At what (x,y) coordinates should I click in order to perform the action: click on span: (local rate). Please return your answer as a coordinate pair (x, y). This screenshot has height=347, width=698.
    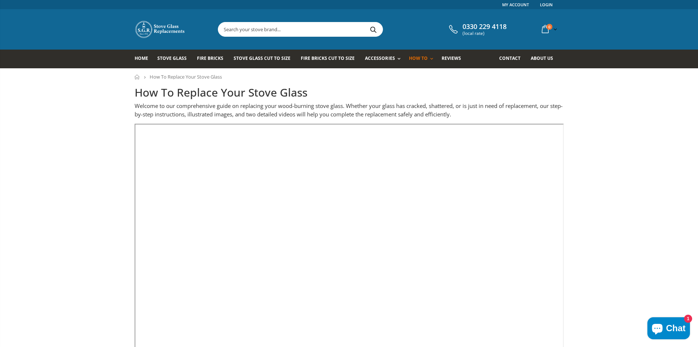
    Looking at the image, I should click on (485, 33).